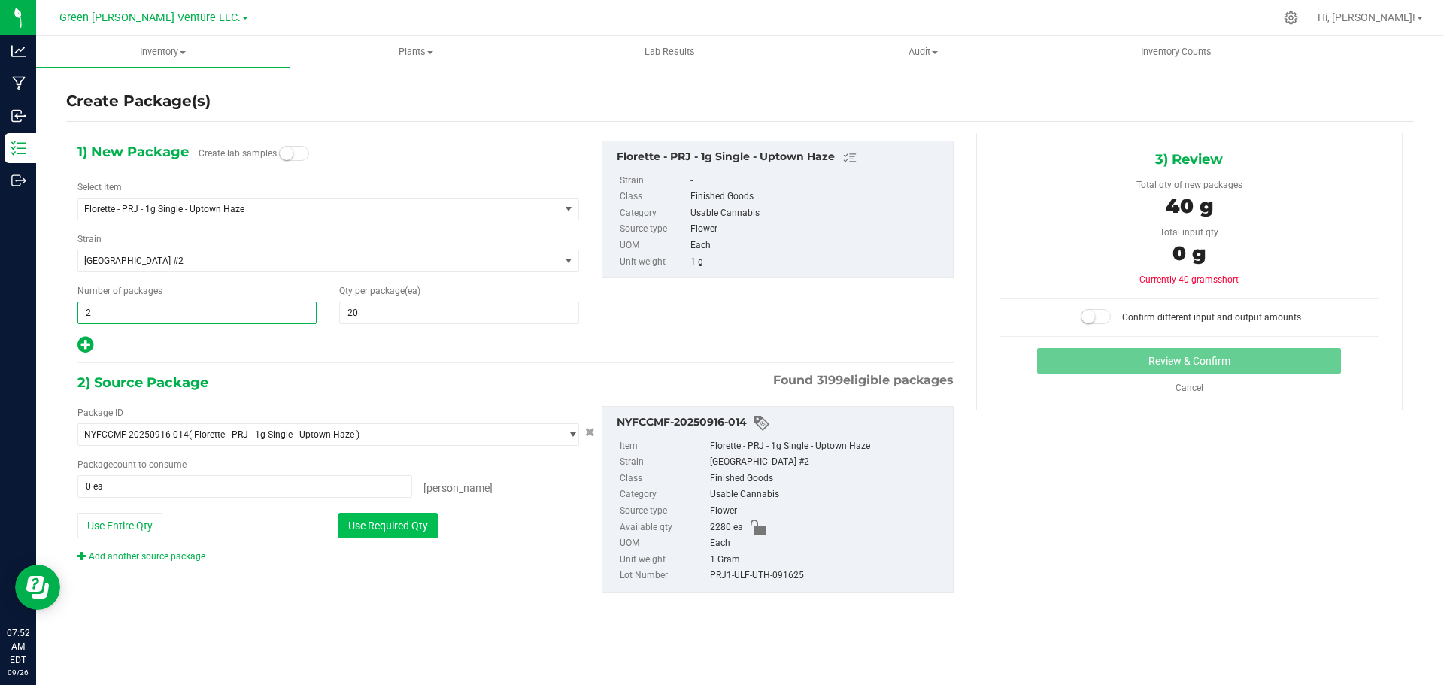 The width and height of the screenshot is (1444, 685). Describe the element at coordinates (1189, 185) in the screenshot. I see `span: Total qty of new packages` at that location.